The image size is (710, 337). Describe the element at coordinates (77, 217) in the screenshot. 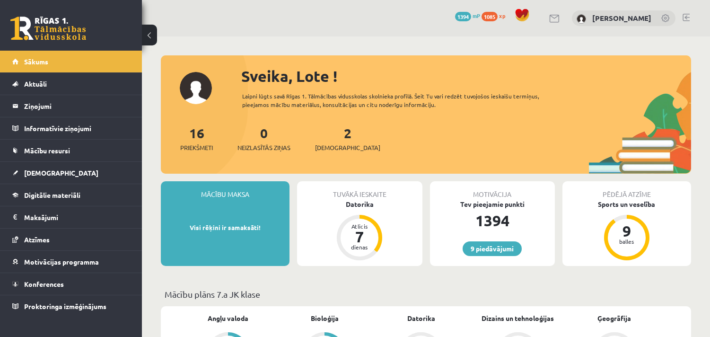

I see `legend: Maksājumi` at that location.